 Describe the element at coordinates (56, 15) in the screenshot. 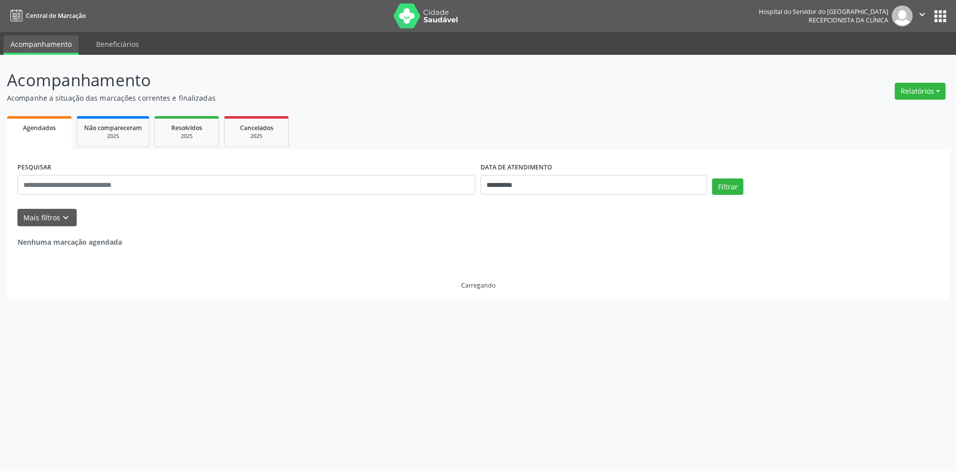

I see `span: Central de Marcação` at that location.